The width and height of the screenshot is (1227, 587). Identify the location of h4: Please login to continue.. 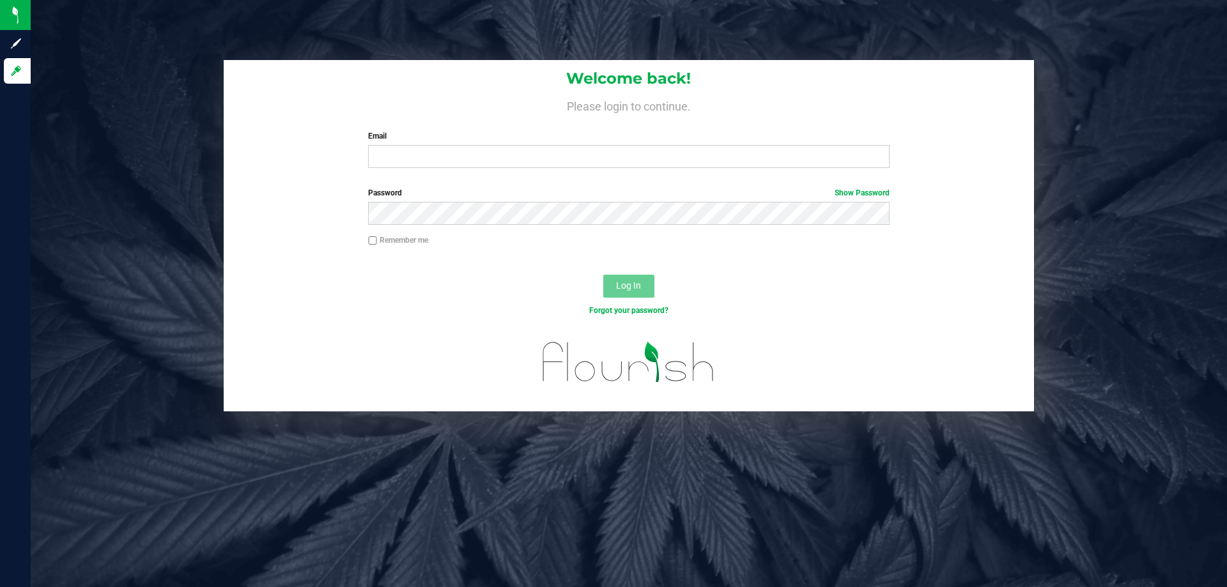
(629, 105).